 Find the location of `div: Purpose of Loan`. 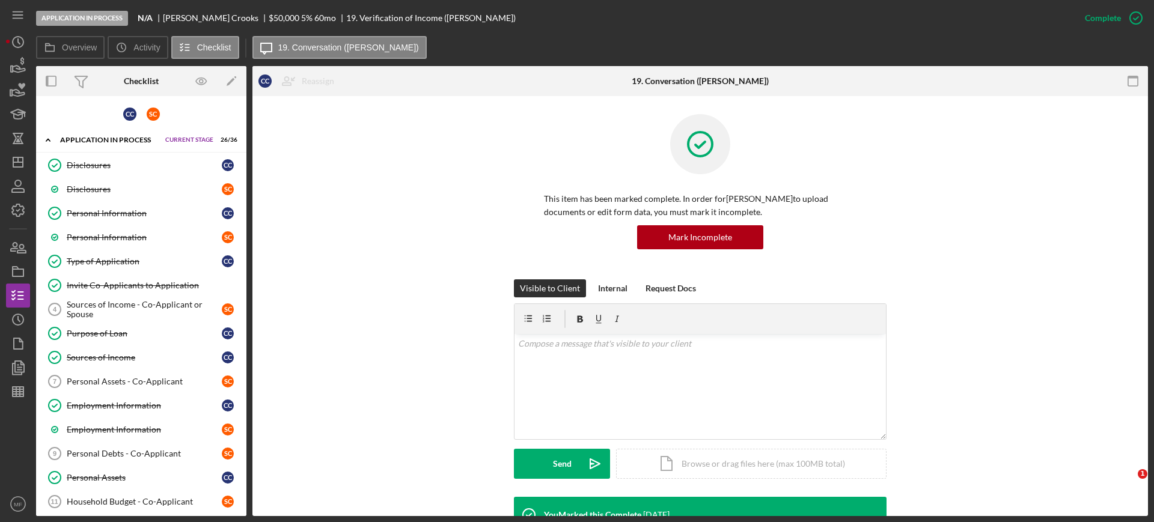

div: Purpose of Loan is located at coordinates (144, 334).